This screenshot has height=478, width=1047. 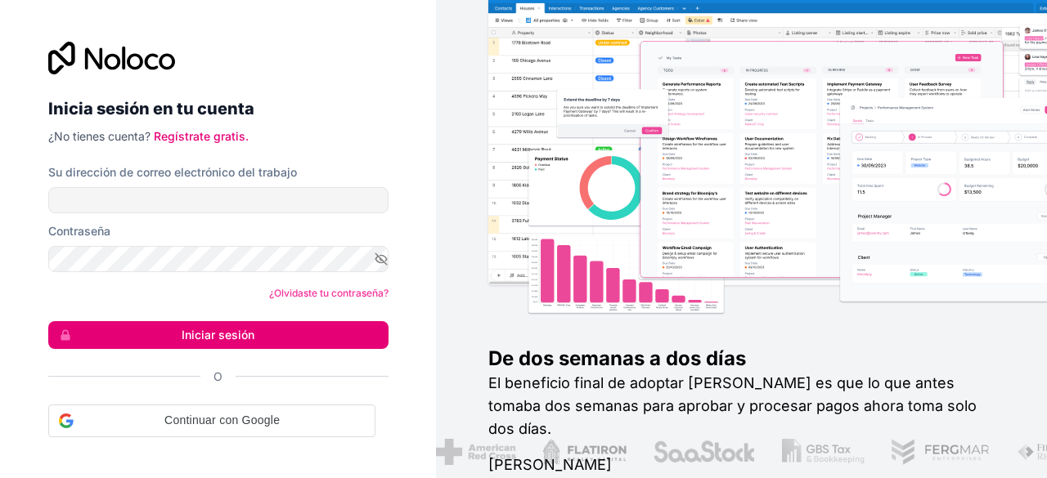 What do you see at coordinates (201, 136) in the screenshot?
I see `font: Regístrate gratis.` at bounding box center [201, 136].